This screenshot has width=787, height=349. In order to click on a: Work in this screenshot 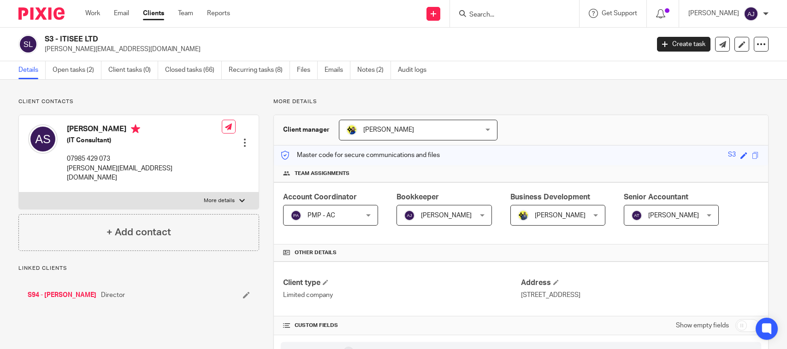, I will do `click(93, 13)`.